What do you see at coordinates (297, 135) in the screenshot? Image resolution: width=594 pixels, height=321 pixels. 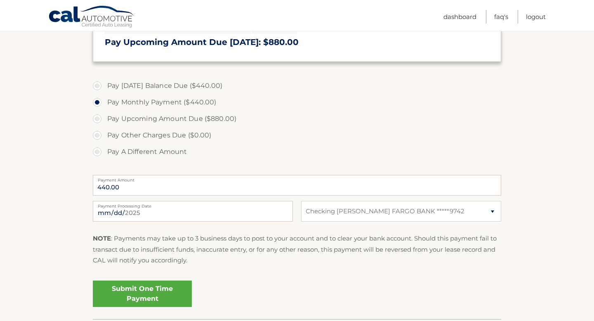 I see `label: Pay Other Charges Due ($0.00)` at bounding box center [297, 135].